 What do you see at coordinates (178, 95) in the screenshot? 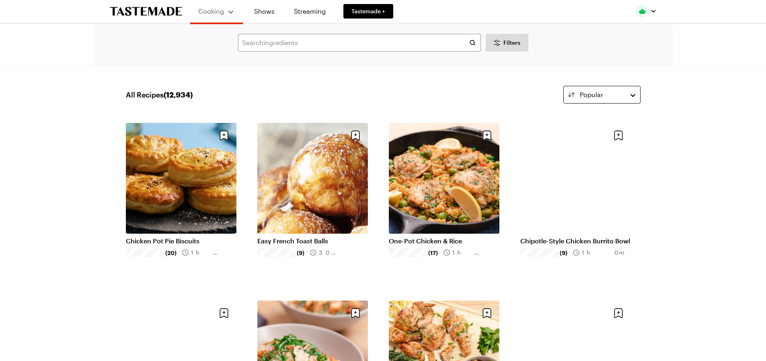
I see `span: ( 12,934 )` at bounding box center [178, 95].